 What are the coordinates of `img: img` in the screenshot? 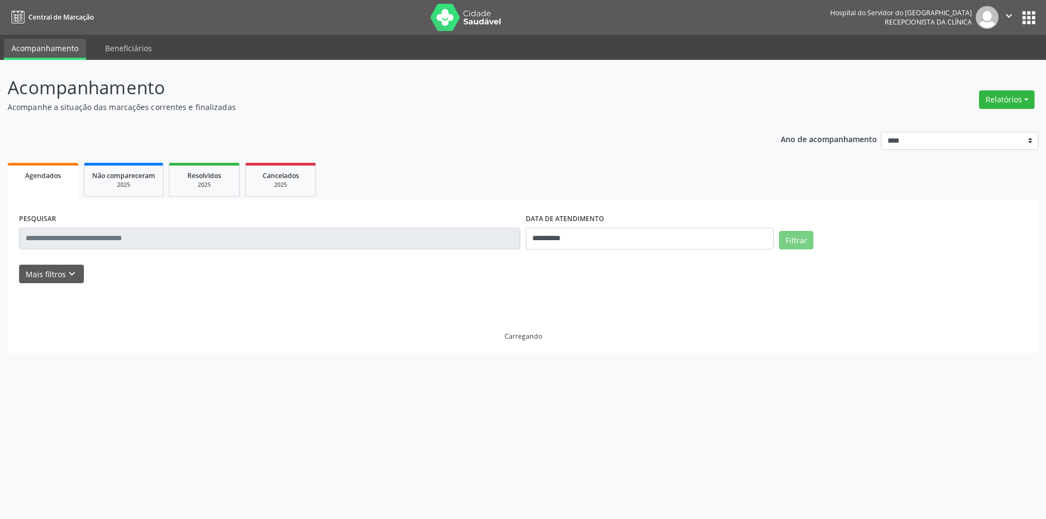 It's located at (987, 17).